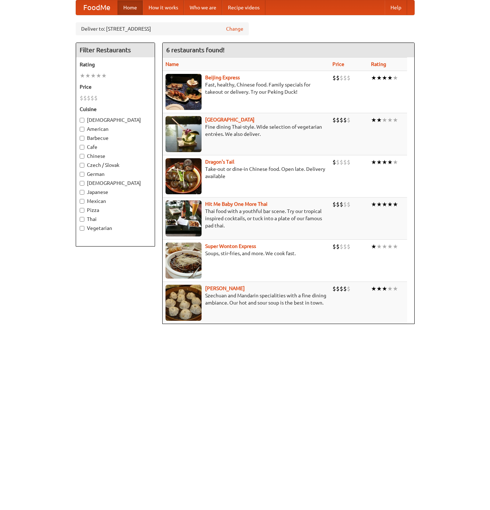  I want to click on img: beijing.jpg, so click(183, 92).